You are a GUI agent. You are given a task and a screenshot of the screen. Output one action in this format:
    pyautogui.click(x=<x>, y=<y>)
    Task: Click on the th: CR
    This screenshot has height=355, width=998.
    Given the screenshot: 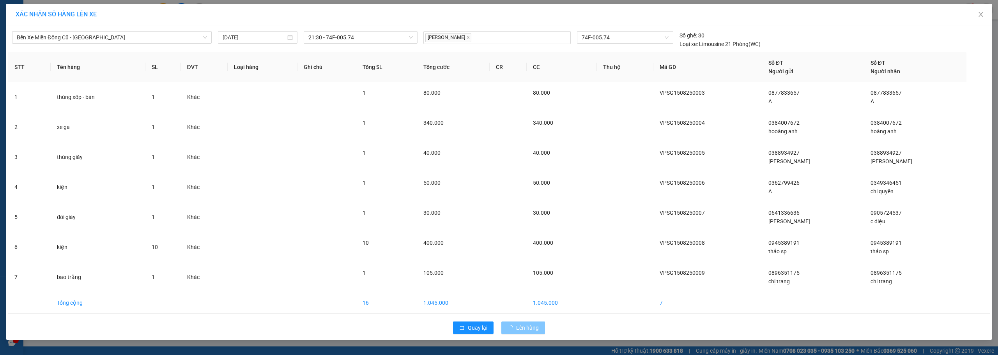 What is the action you would take?
    pyautogui.click(x=508, y=67)
    